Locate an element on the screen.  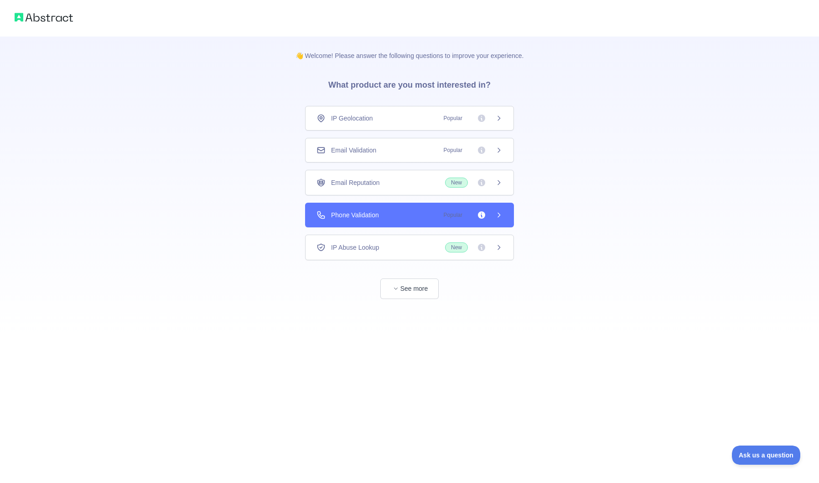
img: Abstract logo is located at coordinates (44, 17).